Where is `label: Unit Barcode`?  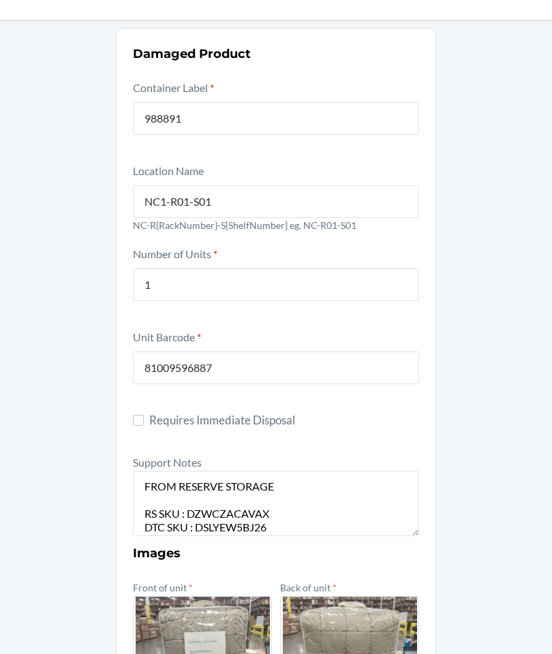 label: Unit Barcode is located at coordinates (167, 337).